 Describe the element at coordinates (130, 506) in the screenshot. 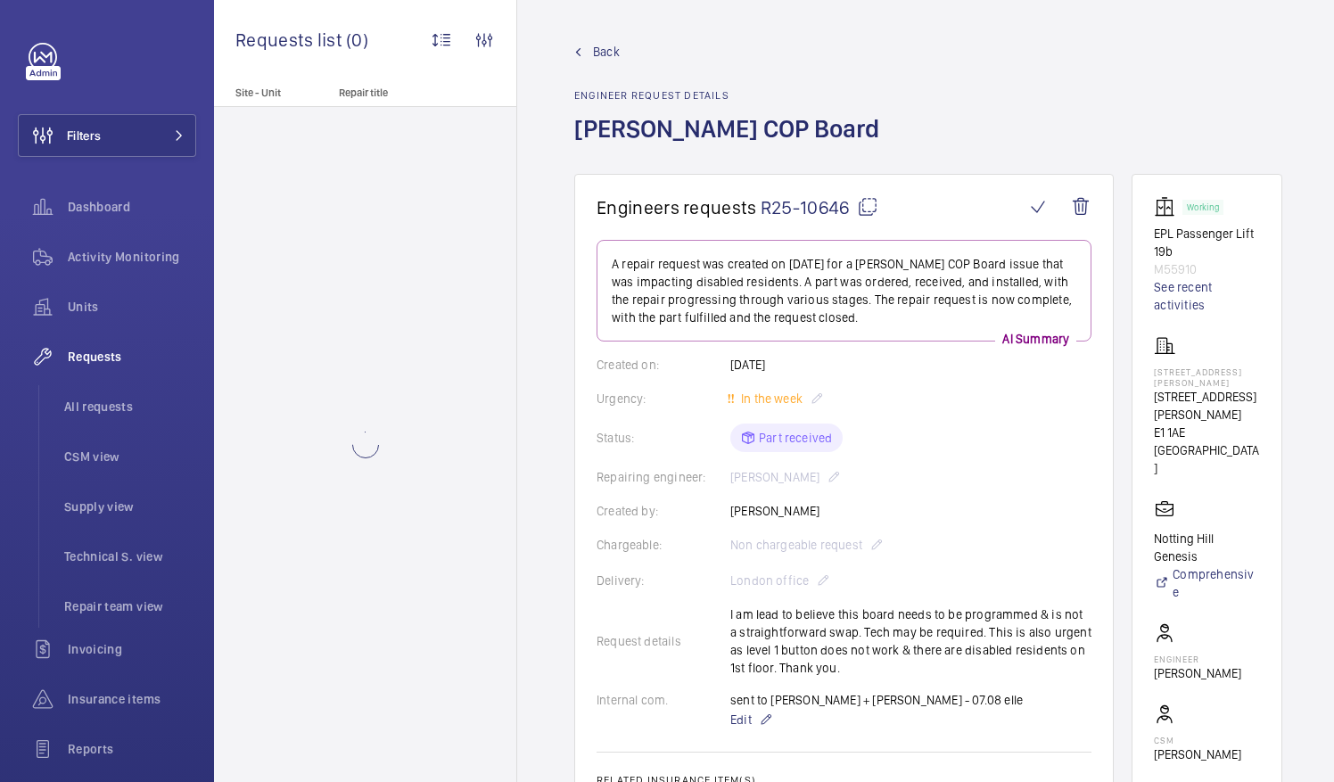

I see `span: Supply view` at that location.